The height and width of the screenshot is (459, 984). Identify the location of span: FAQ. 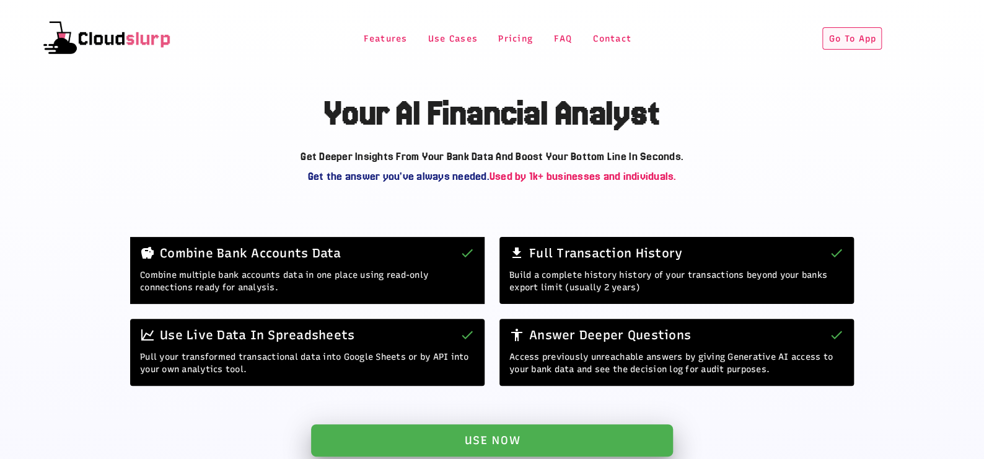
(562, 38).